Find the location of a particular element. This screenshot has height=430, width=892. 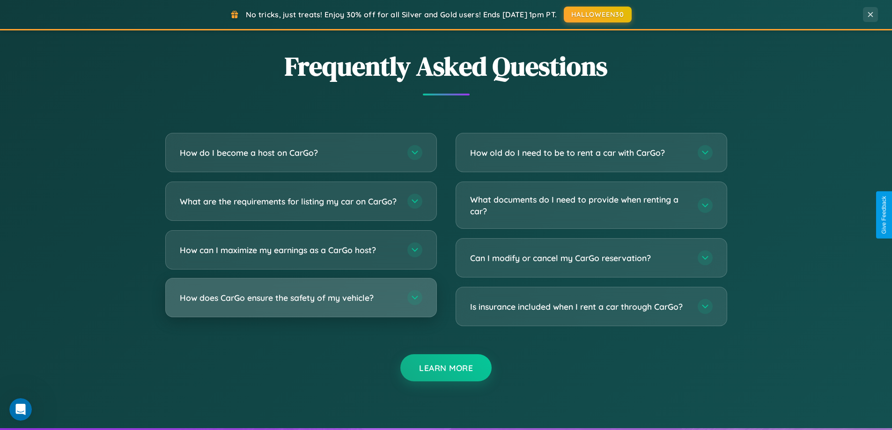

h3: How can I maximize my earnings as a CarGo host? is located at coordinates (289, 250).